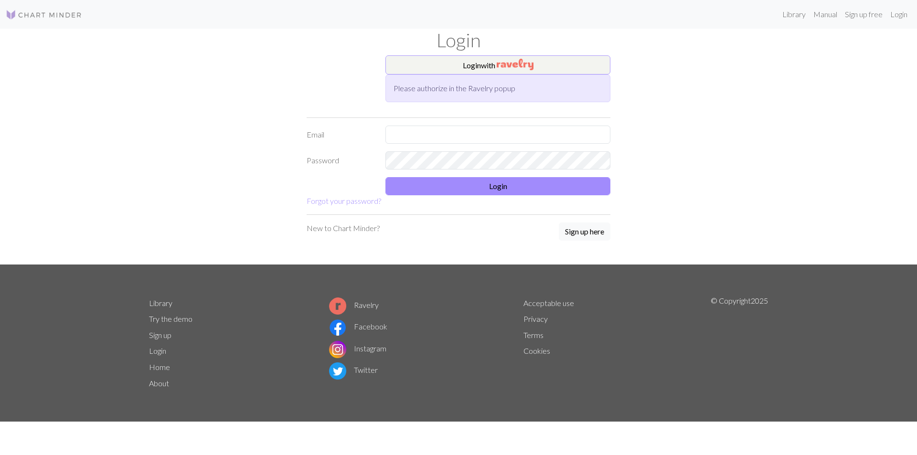  I want to click on p: © Copyright 2025, so click(740, 344).